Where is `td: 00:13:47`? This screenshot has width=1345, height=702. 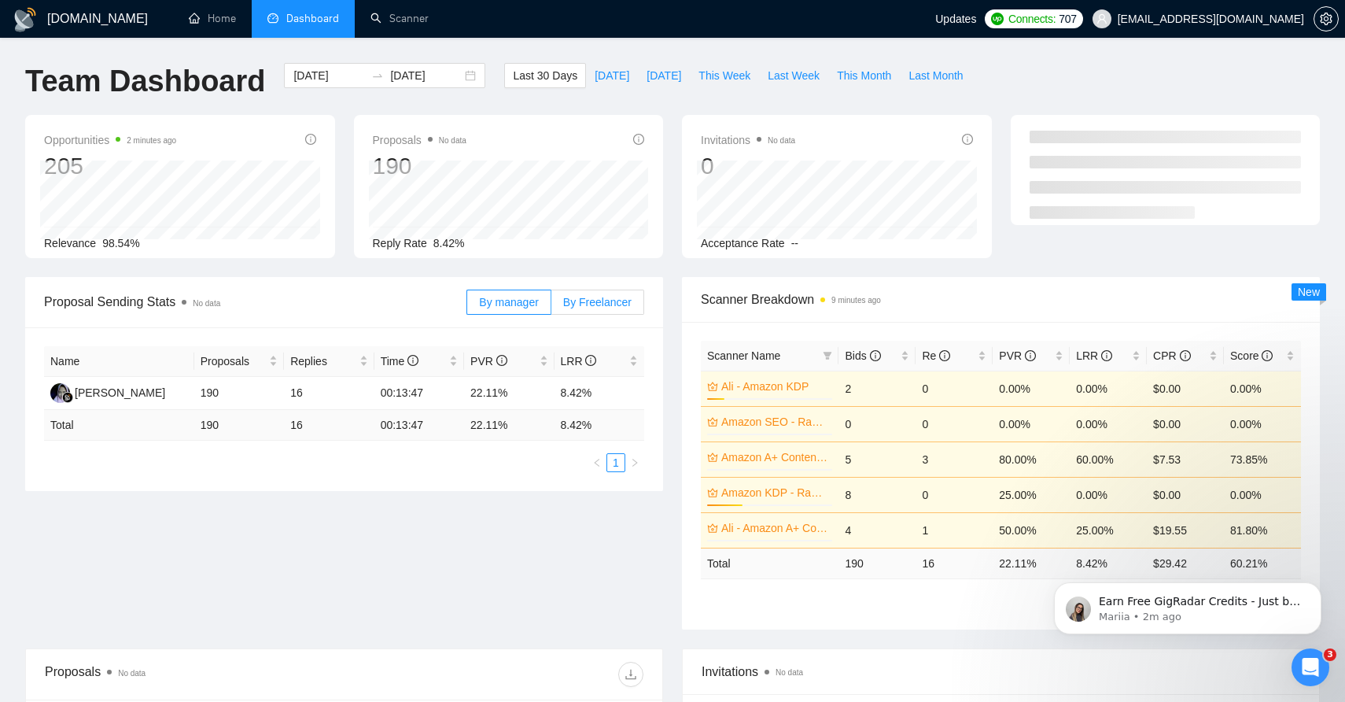 td: 00:13:47 is located at coordinates (419, 425).